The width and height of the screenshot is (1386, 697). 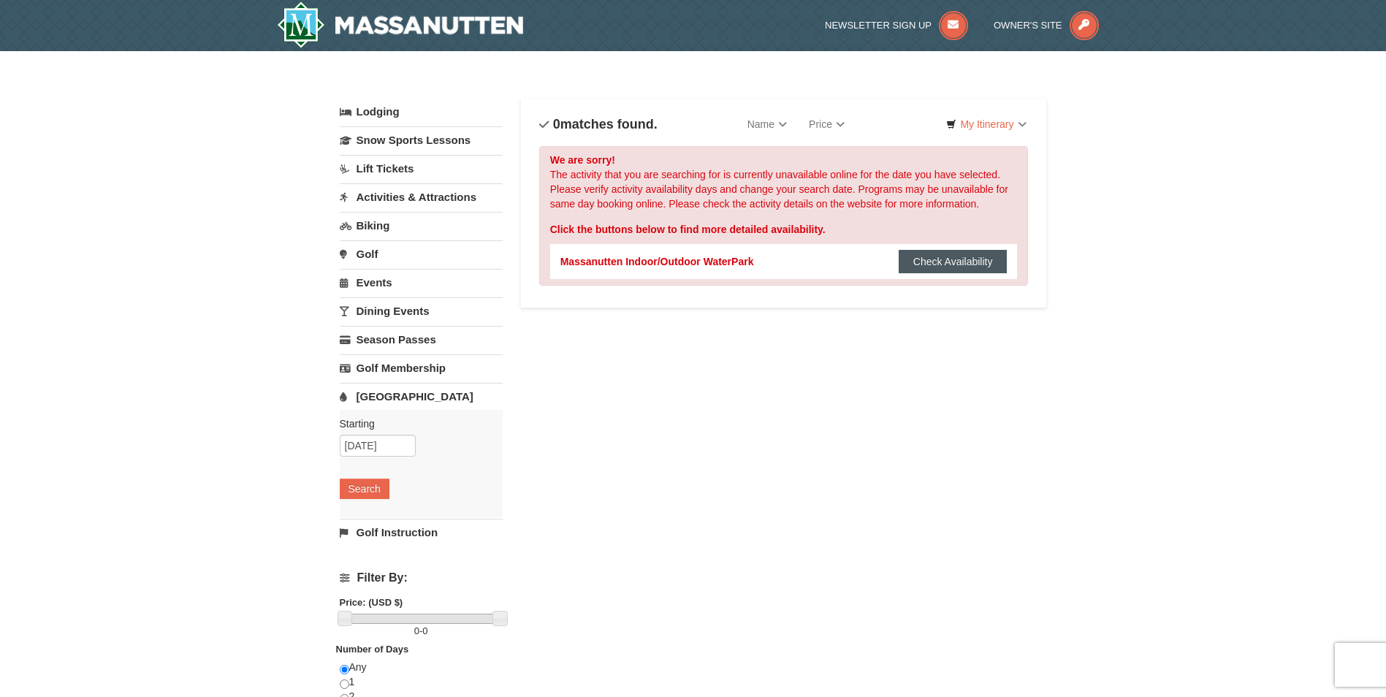 I want to click on div: Click the buttons below to find more detailed availability., so click(x=784, y=229).